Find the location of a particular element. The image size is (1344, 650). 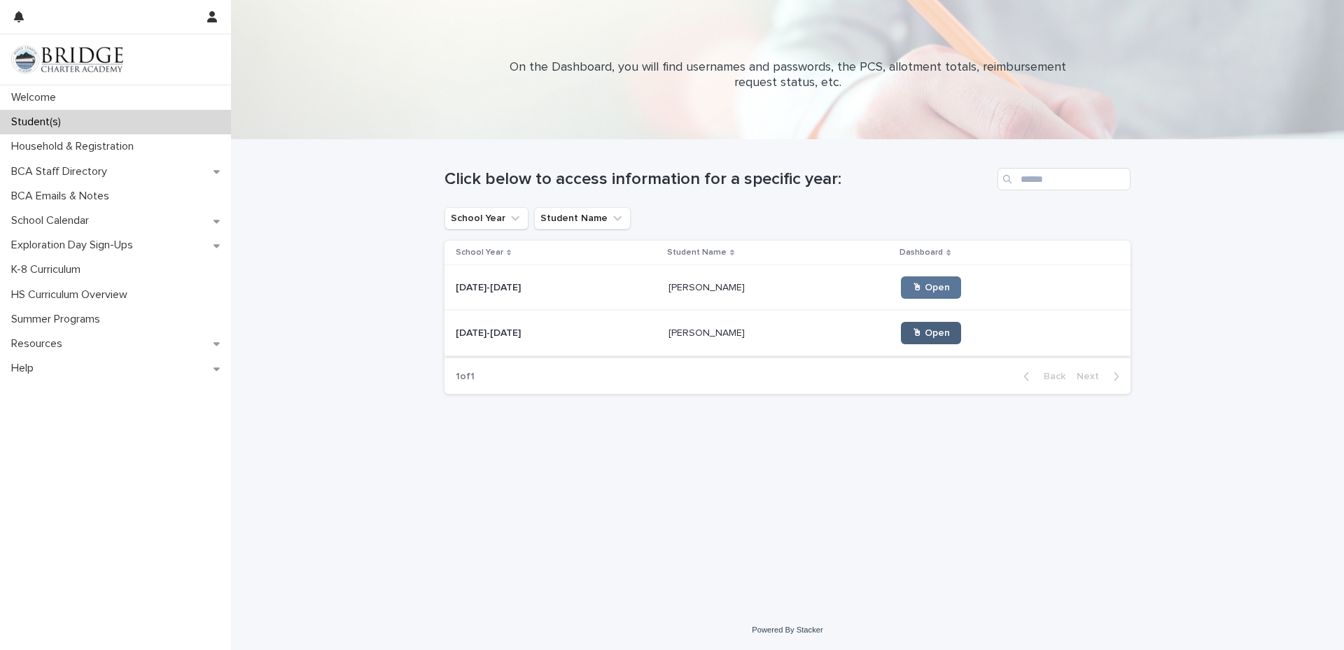

p: BCA Staff Directory is located at coordinates (62, 171).